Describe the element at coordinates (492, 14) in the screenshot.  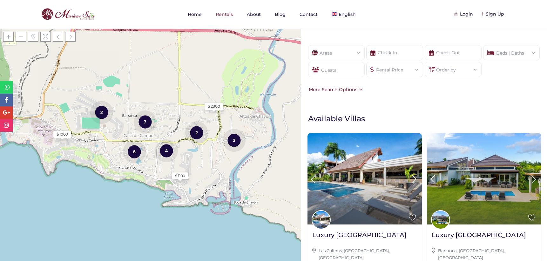
I see `div: Sign Up` at that location.